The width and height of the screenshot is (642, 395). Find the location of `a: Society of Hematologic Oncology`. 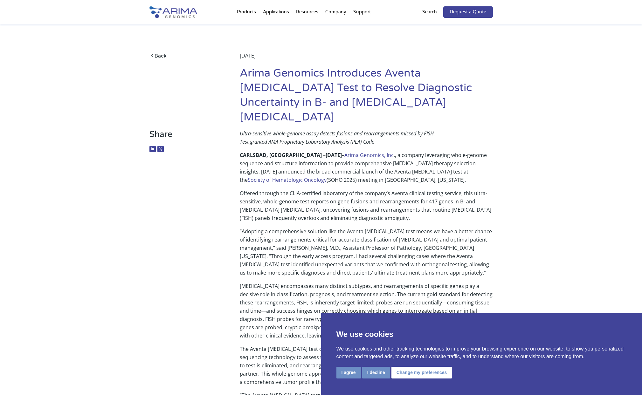

a: Society of Hematologic Oncology is located at coordinates (287, 180).